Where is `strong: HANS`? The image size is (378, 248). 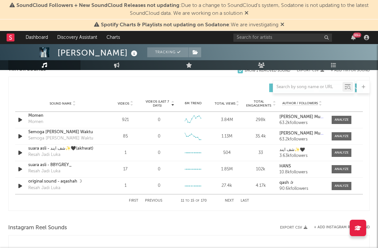 strong: HANS is located at coordinates (285, 166).